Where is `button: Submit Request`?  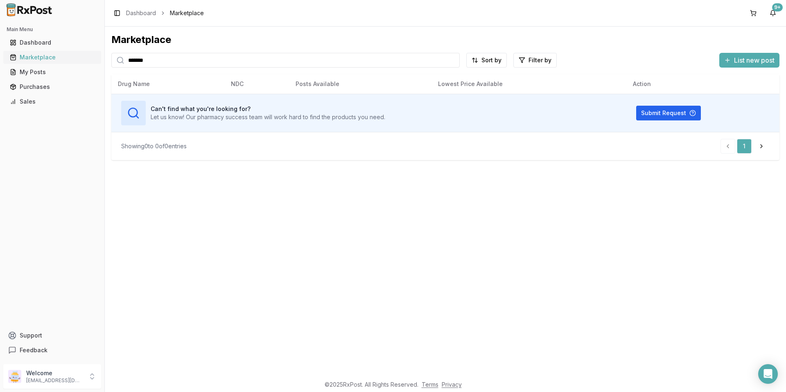 button: Submit Request is located at coordinates (669, 113).